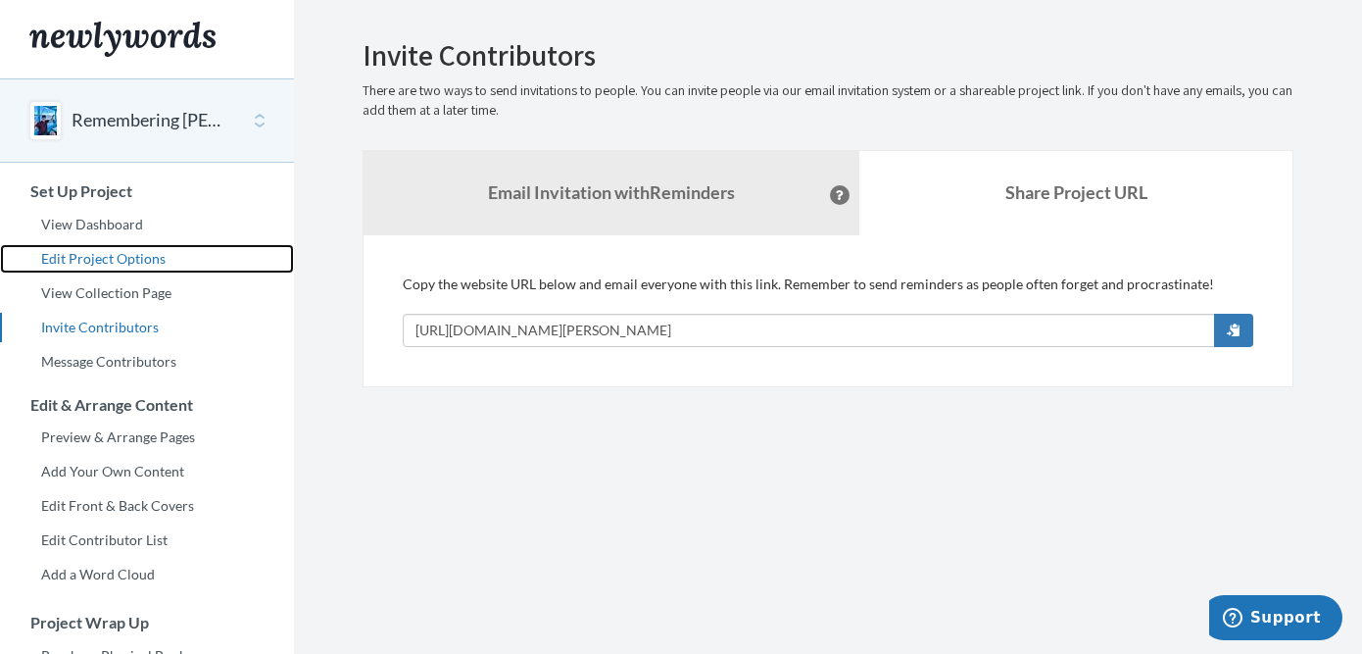  I want to click on p: There are two ways to send invitations to people. You can invite people via our email invitation ..., so click(828, 101).